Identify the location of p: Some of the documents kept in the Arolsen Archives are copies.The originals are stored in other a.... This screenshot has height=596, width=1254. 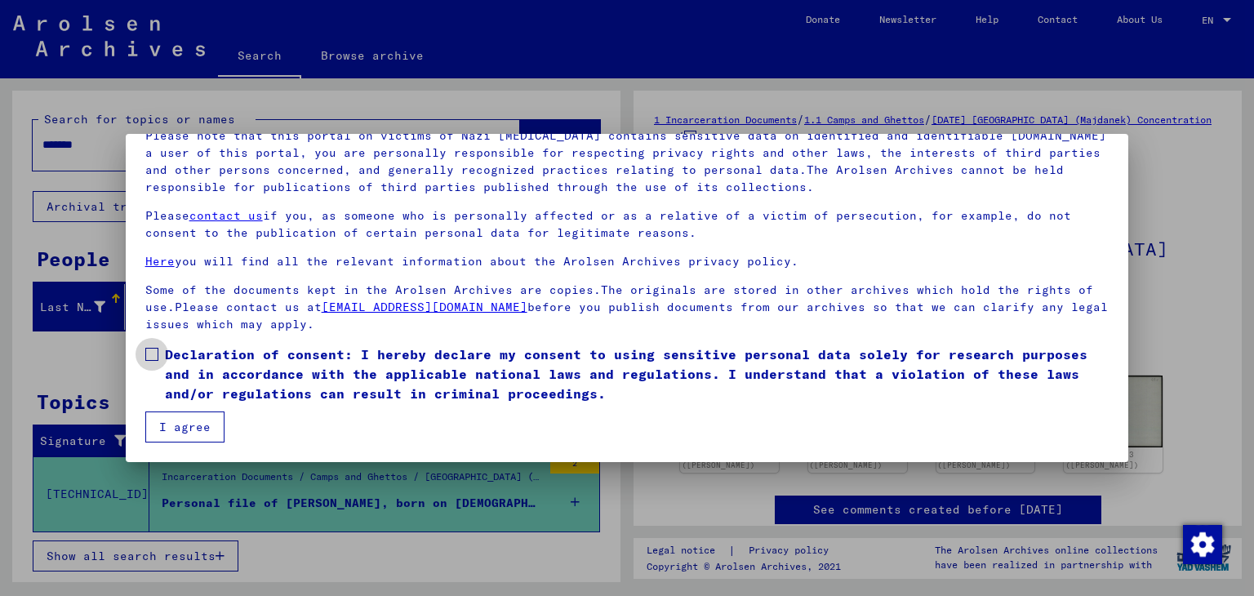
(627, 307).